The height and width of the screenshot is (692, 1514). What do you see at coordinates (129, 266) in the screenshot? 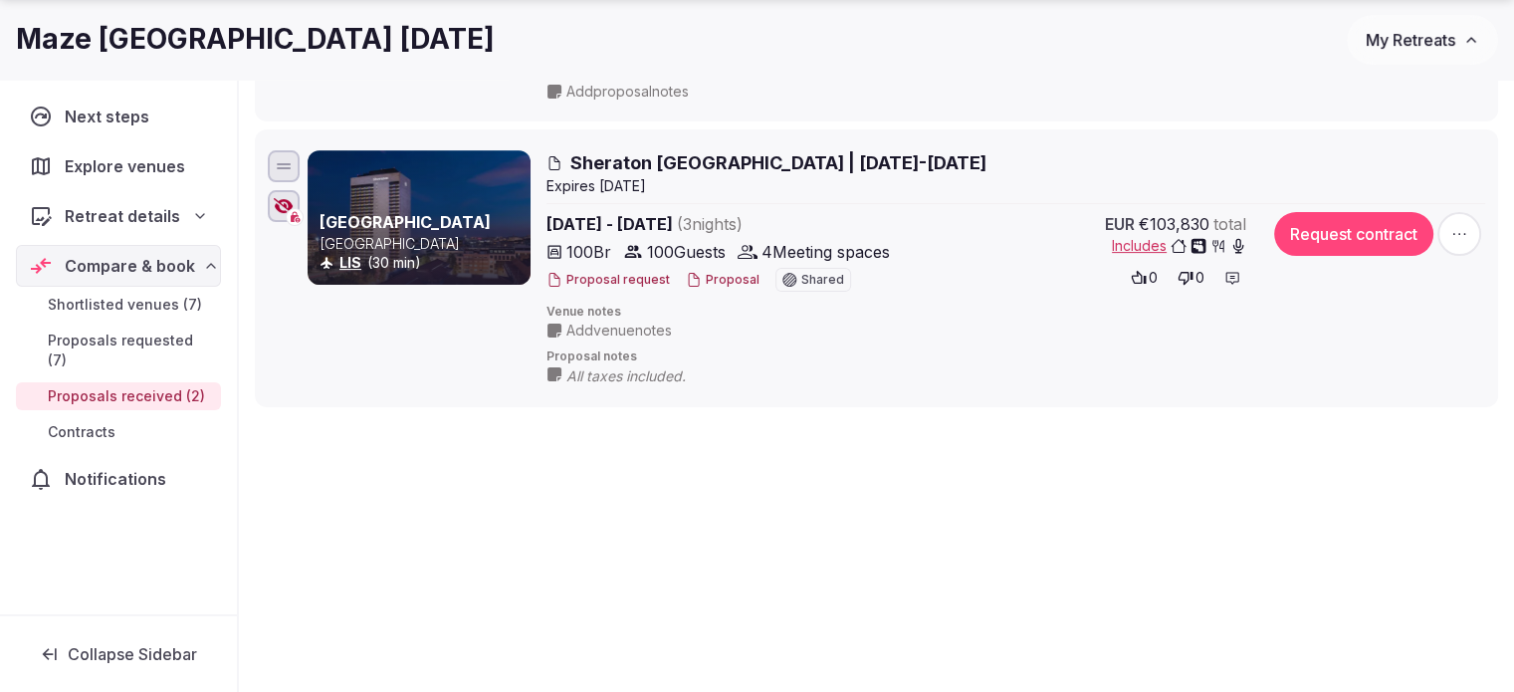
I see `span: Compare & book` at bounding box center [129, 266].